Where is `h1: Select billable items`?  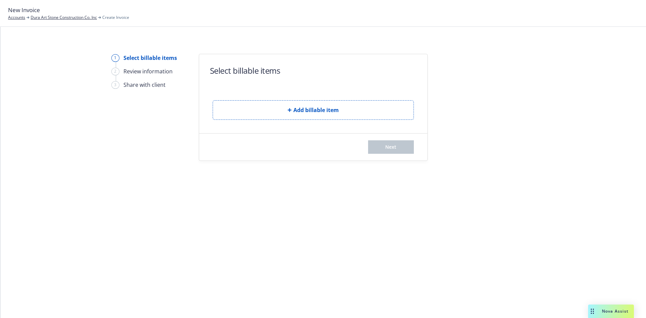
h1: Select billable items is located at coordinates (245, 70).